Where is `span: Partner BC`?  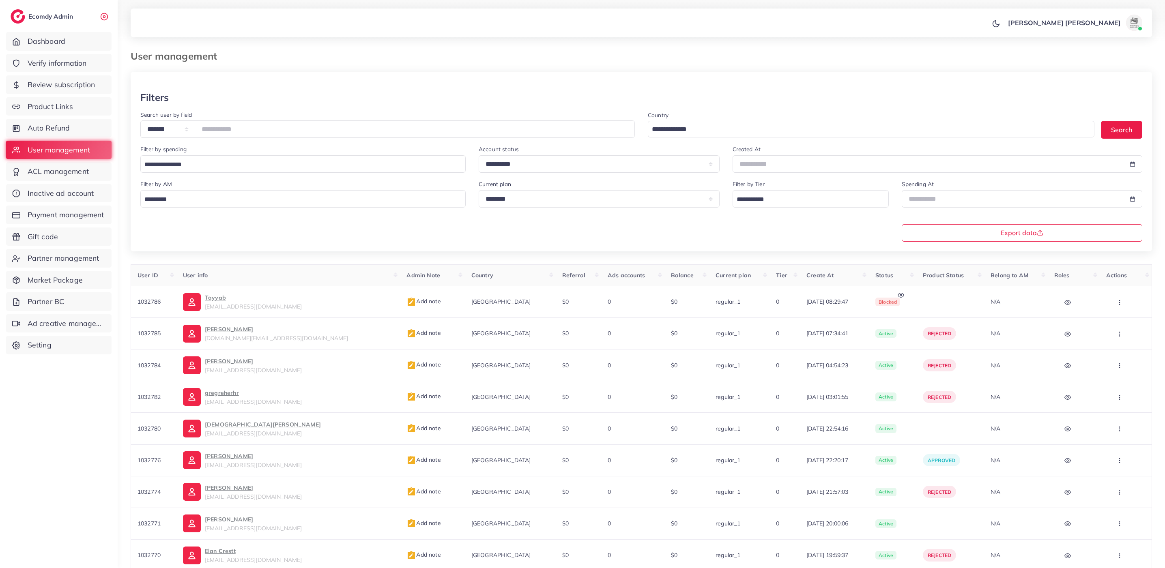 span: Partner BC is located at coordinates (46, 302).